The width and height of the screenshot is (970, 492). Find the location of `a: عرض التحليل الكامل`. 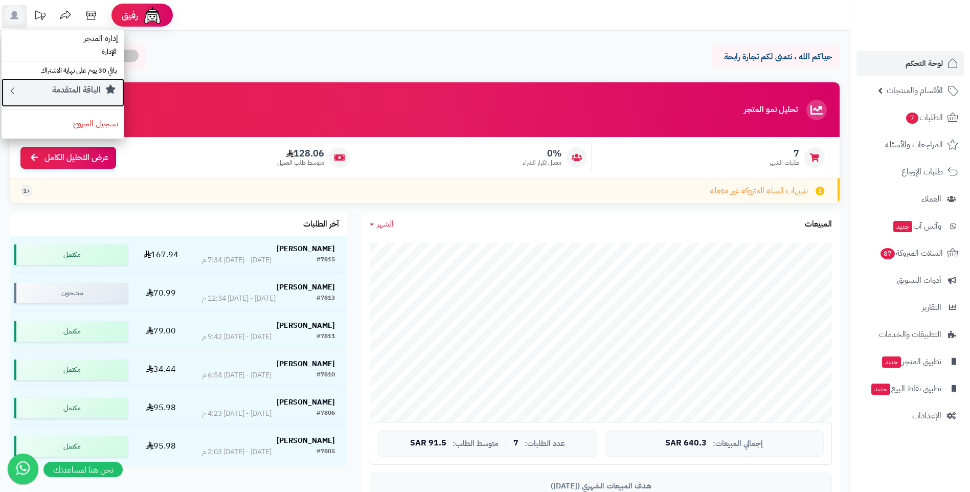

a: عرض التحليل الكامل is located at coordinates (68, 157).